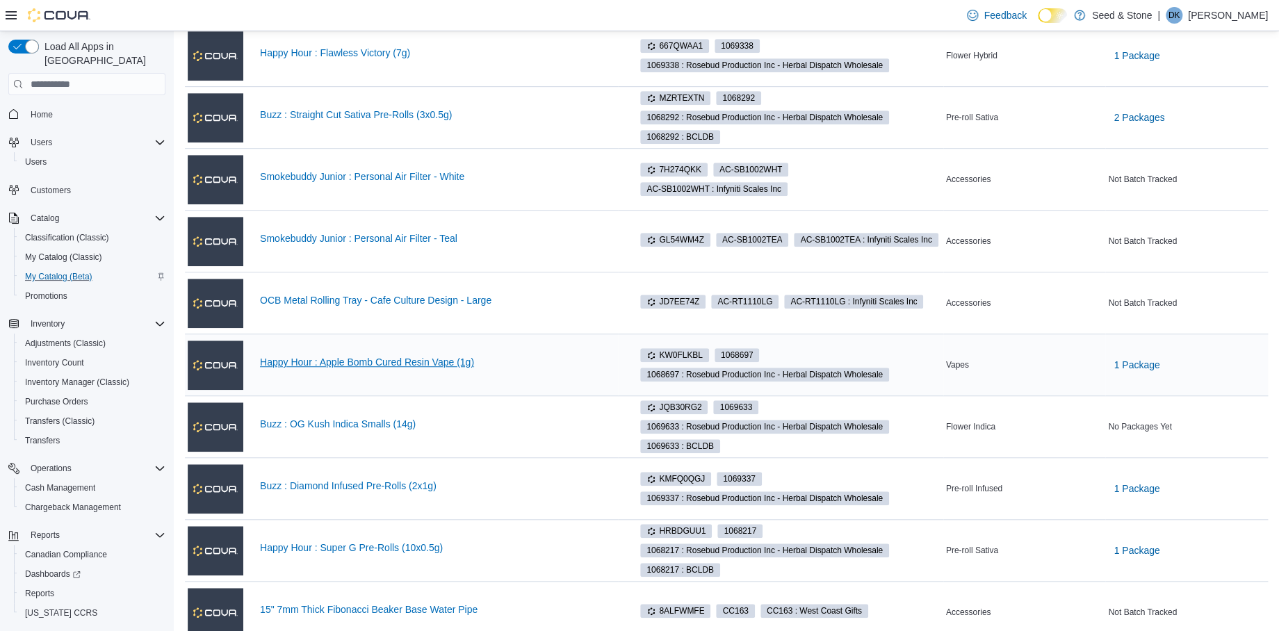 The image size is (1279, 631). Describe the element at coordinates (676, 531) in the screenshot. I see `span: HRBDGUU1` at that location.